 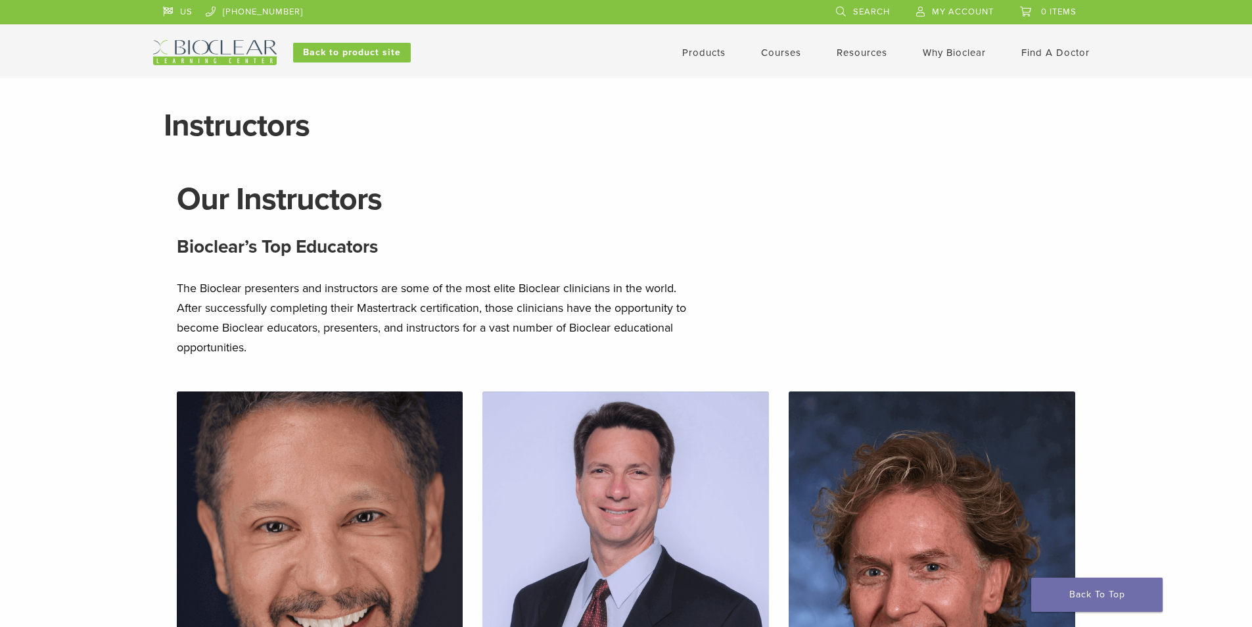 I want to click on a: Resources, so click(x=862, y=53).